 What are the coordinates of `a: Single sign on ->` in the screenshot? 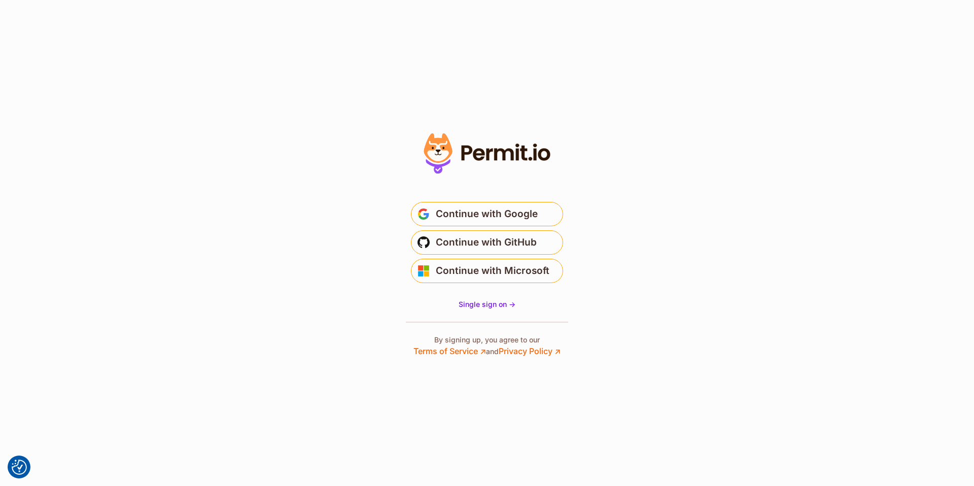 It's located at (487, 304).